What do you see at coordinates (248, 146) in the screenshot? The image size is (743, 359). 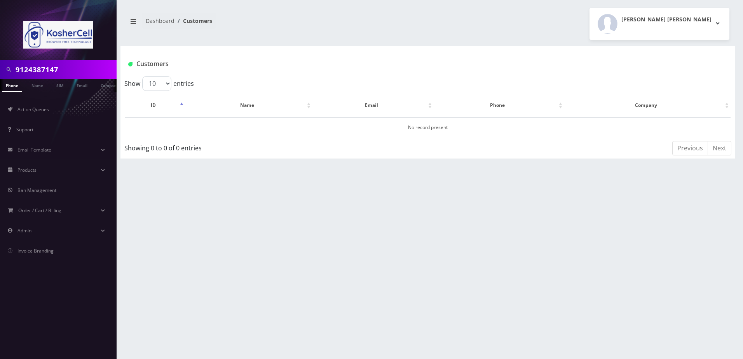 I see `div: Showing 0 to 0 of 0 entries` at bounding box center [248, 146].